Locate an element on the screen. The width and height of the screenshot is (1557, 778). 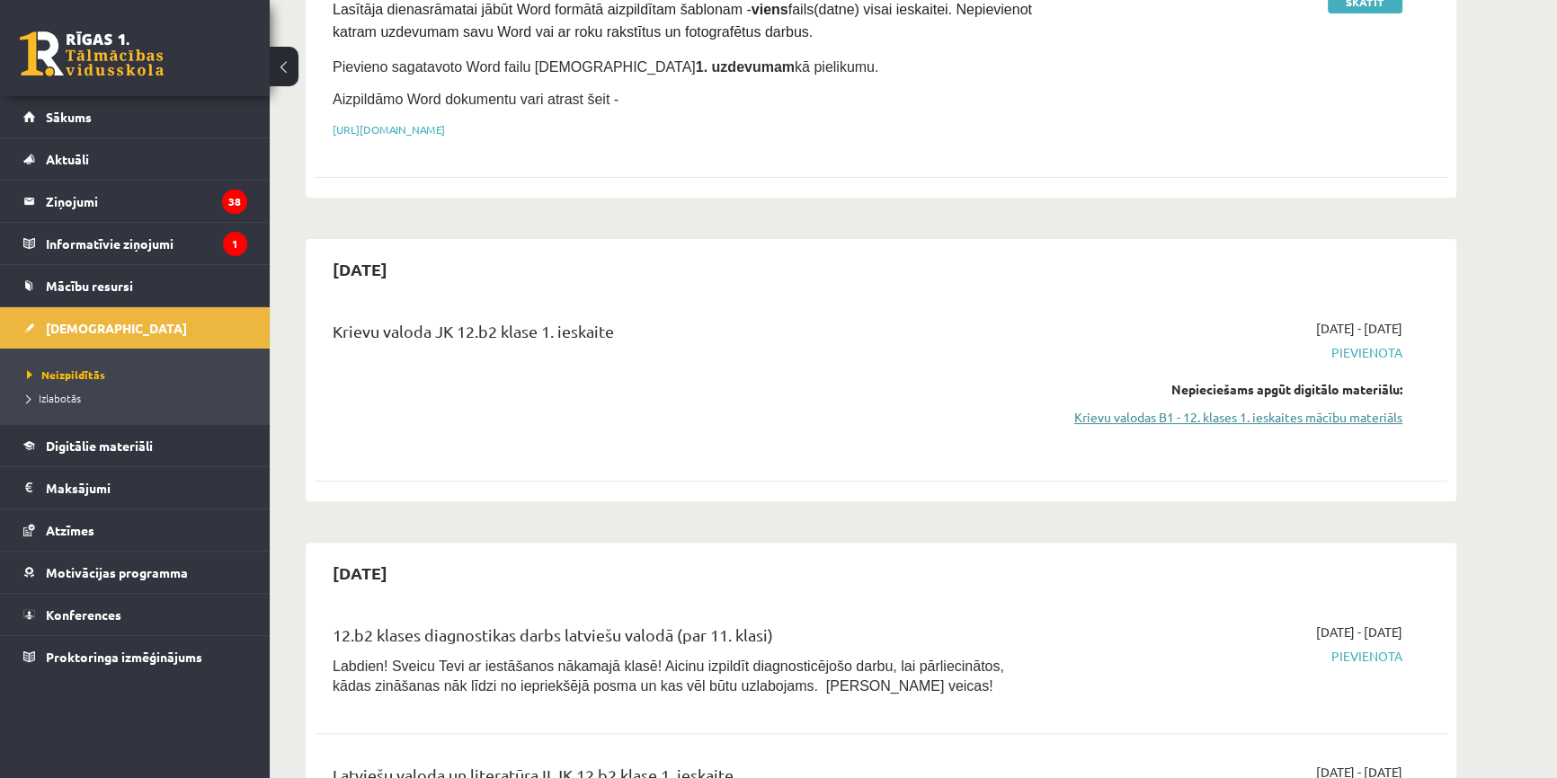
strong: viens is located at coordinates (769, 9).